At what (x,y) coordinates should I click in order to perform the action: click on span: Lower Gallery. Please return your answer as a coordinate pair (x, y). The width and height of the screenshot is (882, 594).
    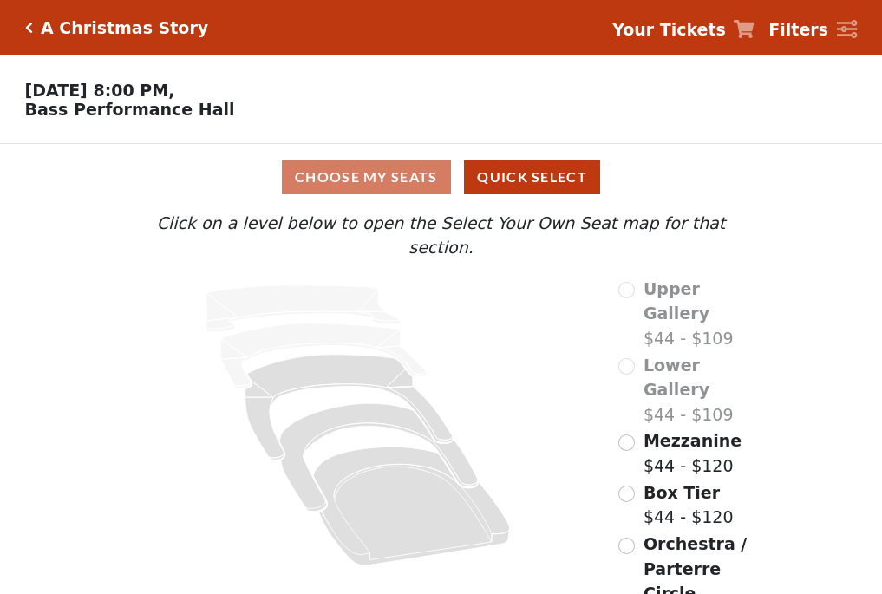
    Looking at the image, I should click on (676, 377).